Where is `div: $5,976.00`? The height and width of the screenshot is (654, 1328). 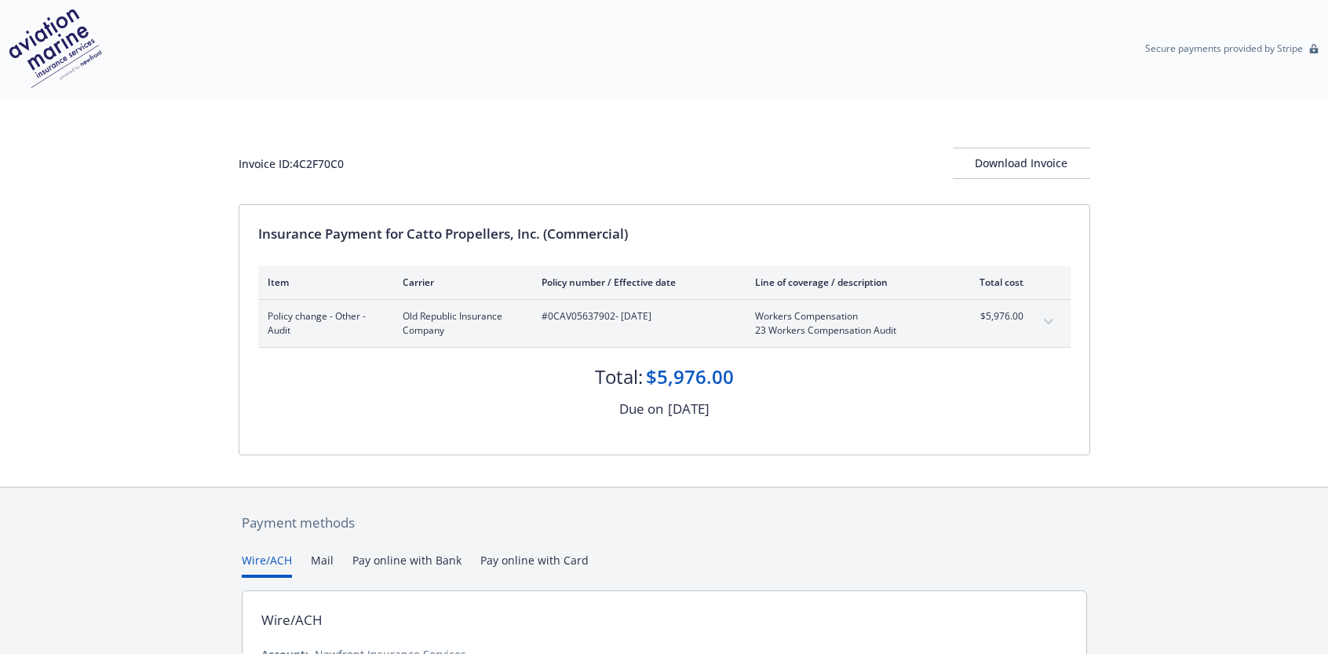 div: $5,976.00 is located at coordinates (690, 377).